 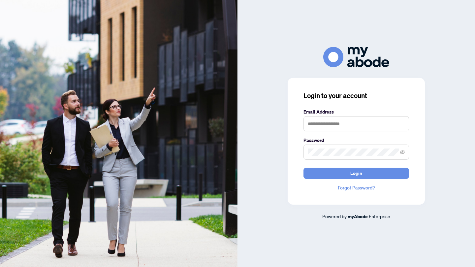 What do you see at coordinates (356, 173) in the screenshot?
I see `button: Login` at bounding box center [356, 173].